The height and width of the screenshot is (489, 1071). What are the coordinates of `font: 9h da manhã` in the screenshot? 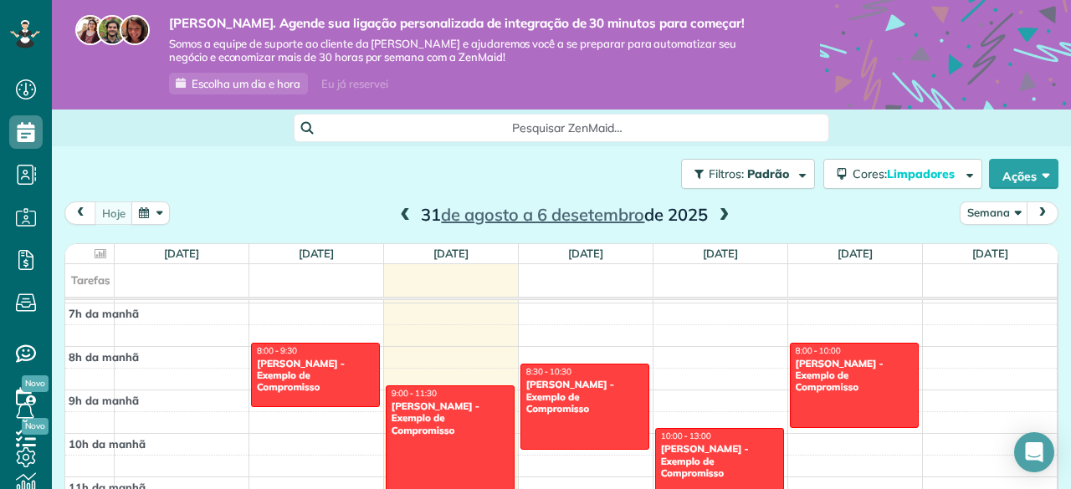 It's located at (104, 401).